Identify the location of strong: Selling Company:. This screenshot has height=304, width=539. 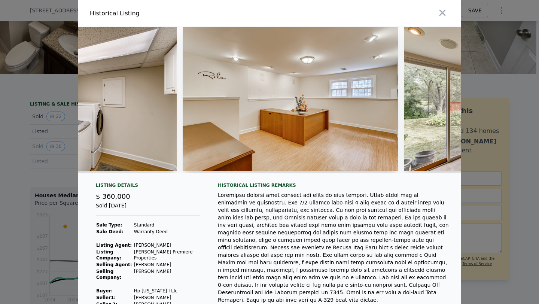
(109, 274).